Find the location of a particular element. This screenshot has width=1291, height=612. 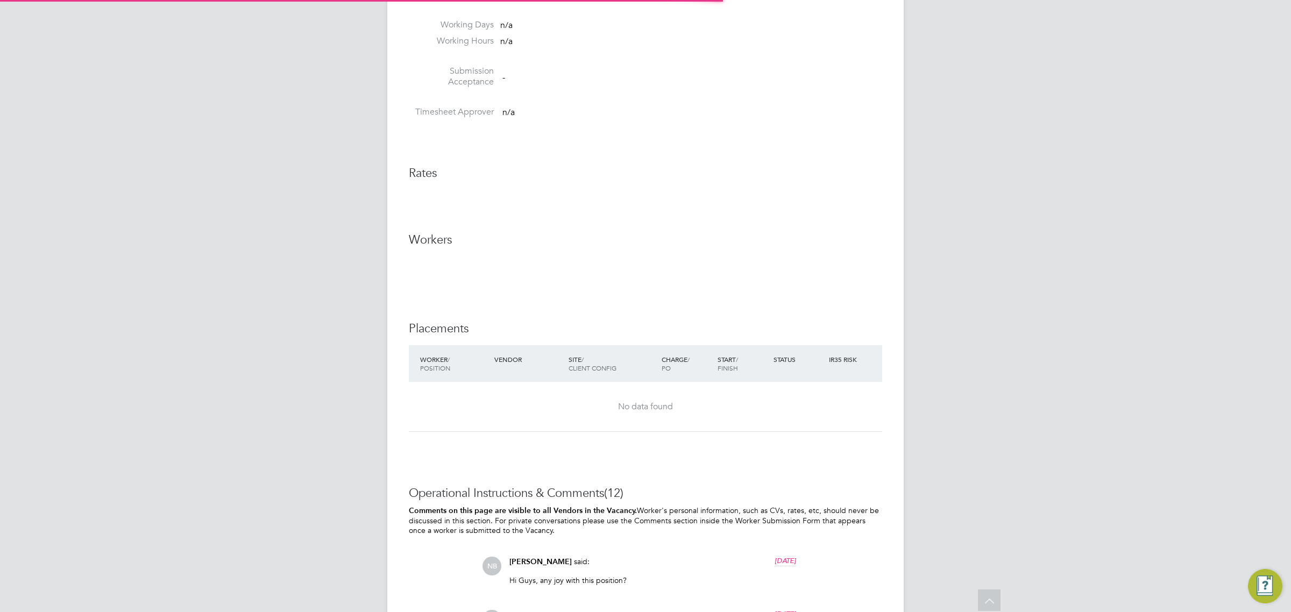

div: Status is located at coordinates (799, 359).